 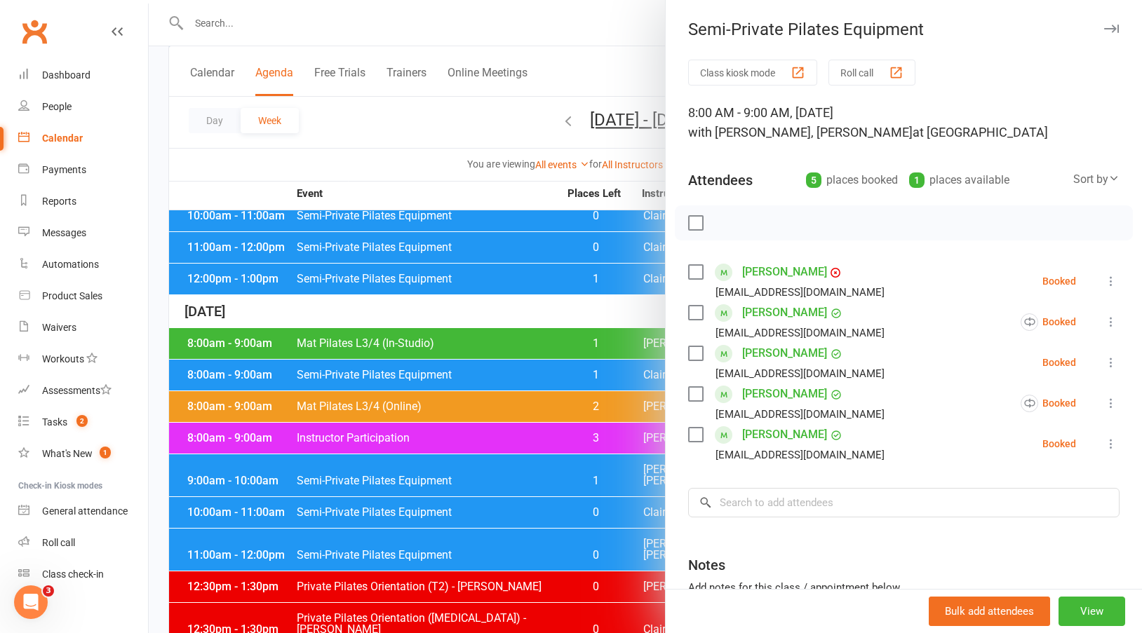 I want to click on div: Sort by, so click(x=1096, y=180).